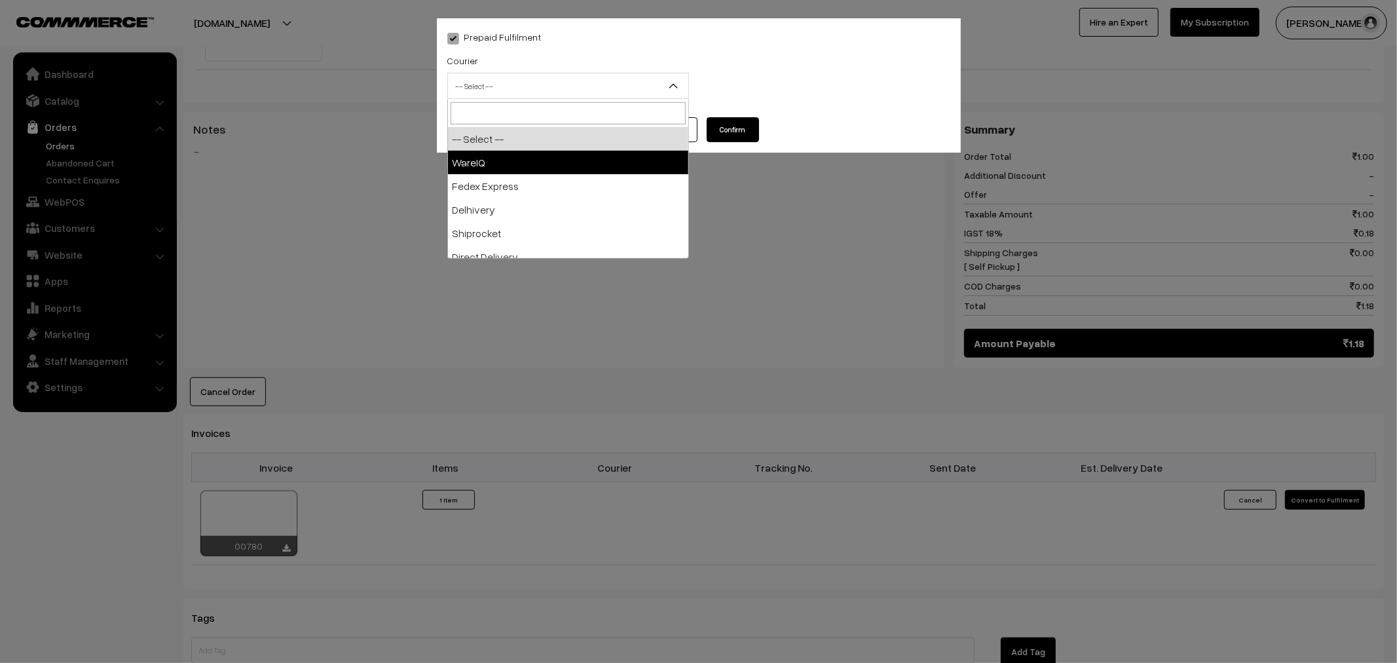  What do you see at coordinates (733, 130) in the screenshot?
I see `button: Confirm` at bounding box center [733, 130].